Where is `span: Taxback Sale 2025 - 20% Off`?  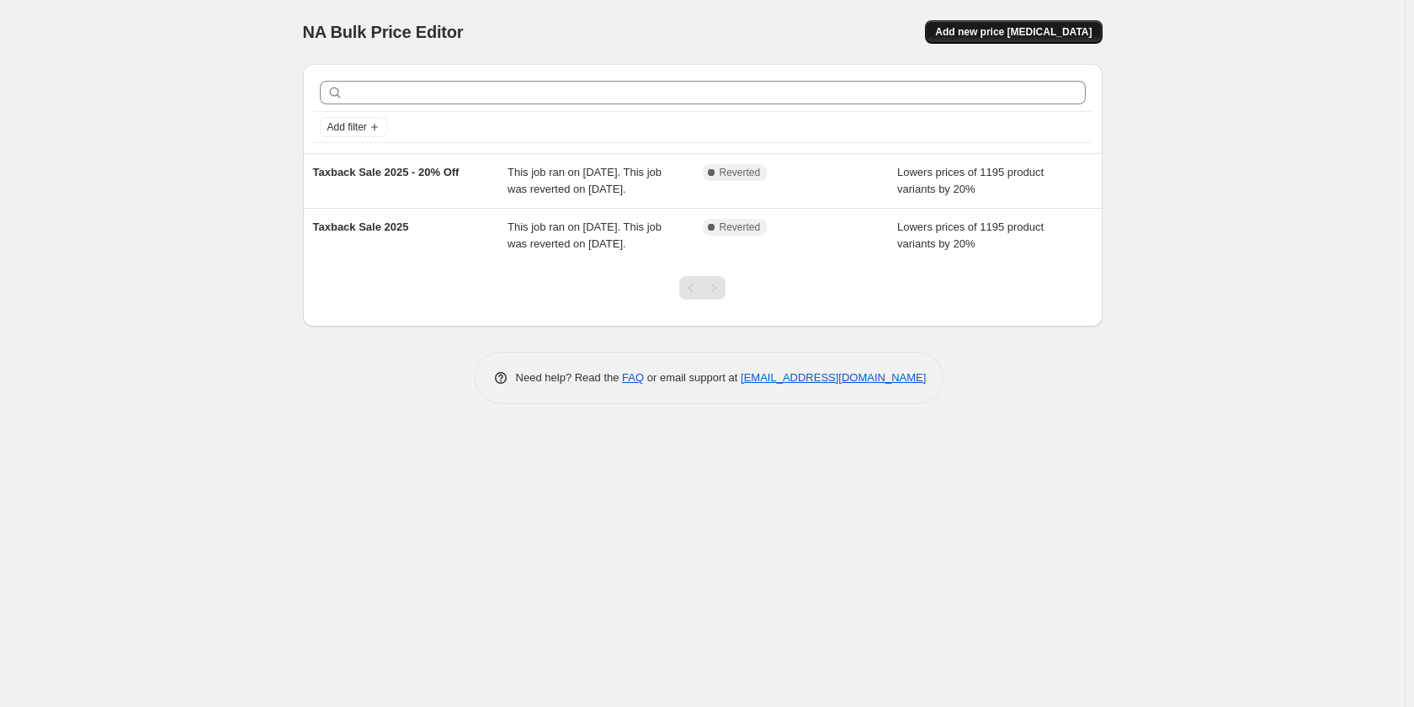
span: Taxback Sale 2025 - 20% Off is located at coordinates (386, 172).